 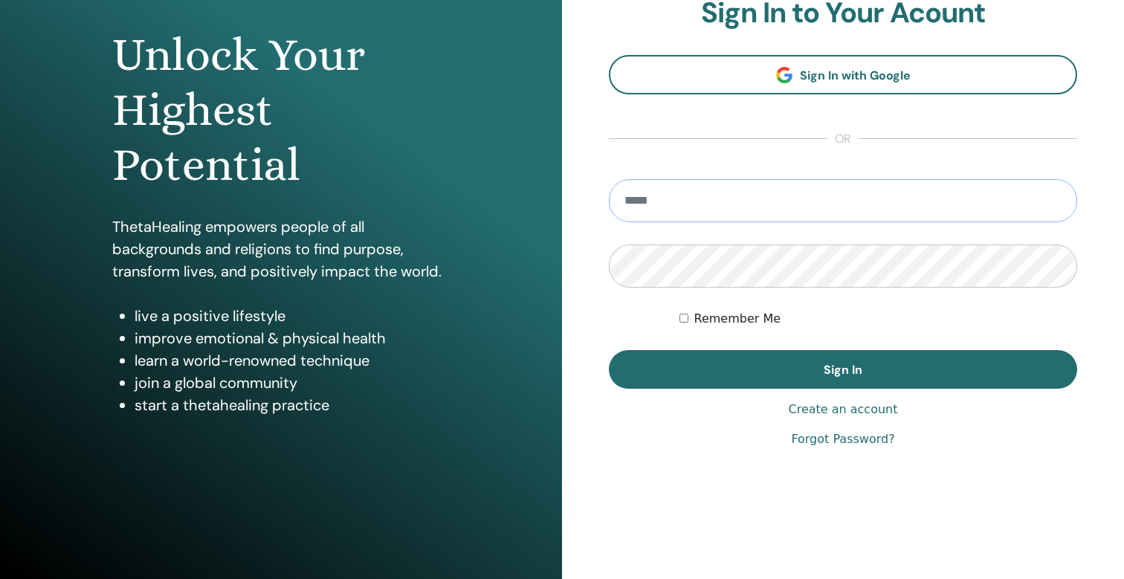 I want to click on li: start a thetahealing practice, so click(x=292, y=405).